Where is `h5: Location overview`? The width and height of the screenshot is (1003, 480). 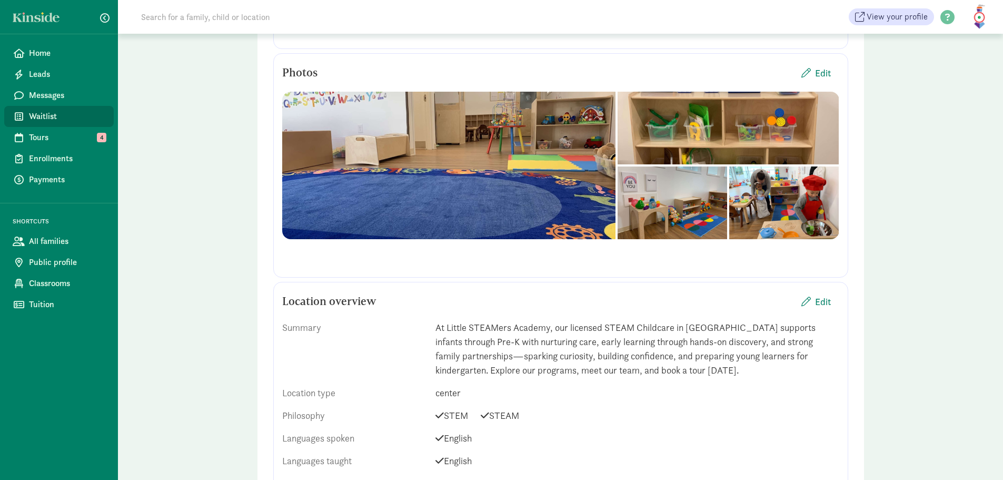 h5: Location overview is located at coordinates (329, 301).